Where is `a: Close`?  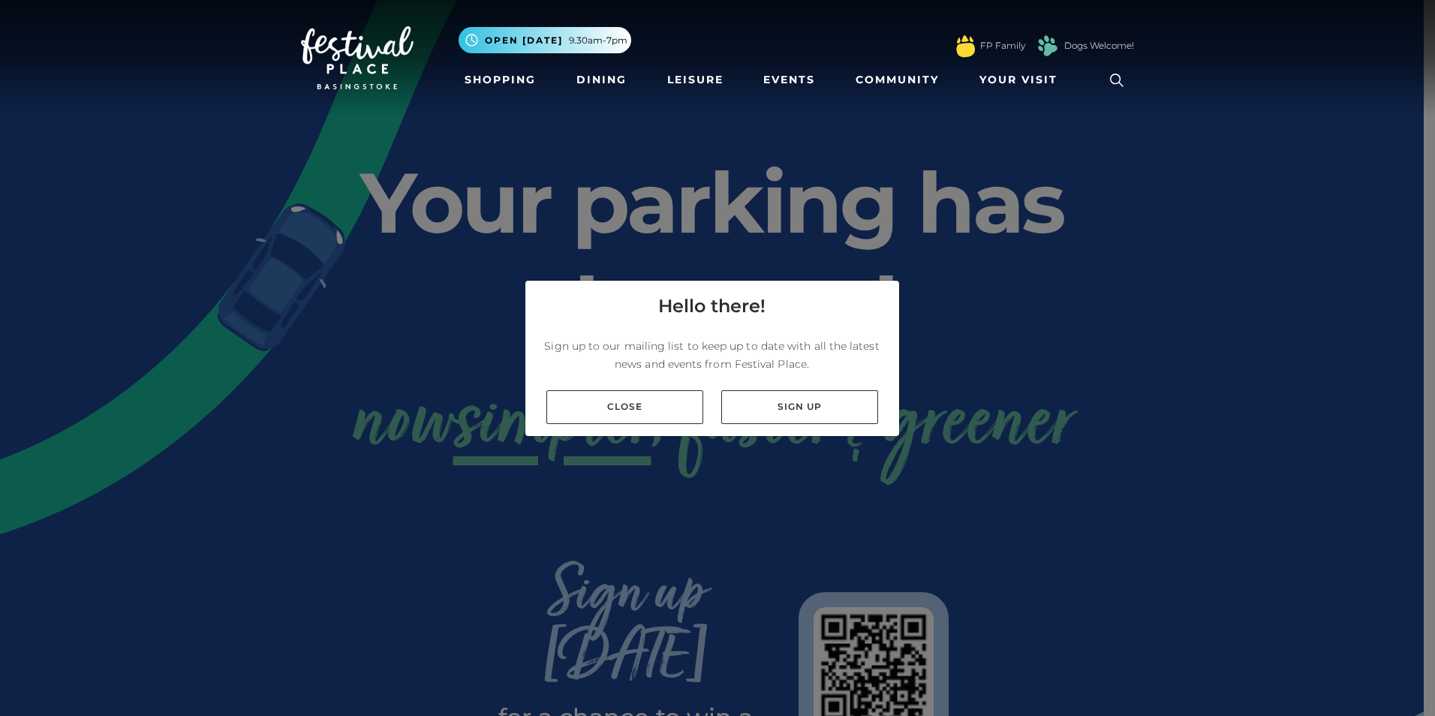
a: Close is located at coordinates (624, 407).